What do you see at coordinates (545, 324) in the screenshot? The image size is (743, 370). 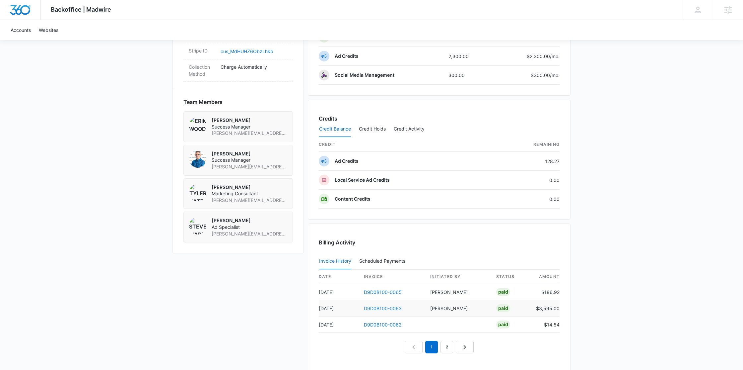 I see `td: $14.54` at bounding box center [545, 324].